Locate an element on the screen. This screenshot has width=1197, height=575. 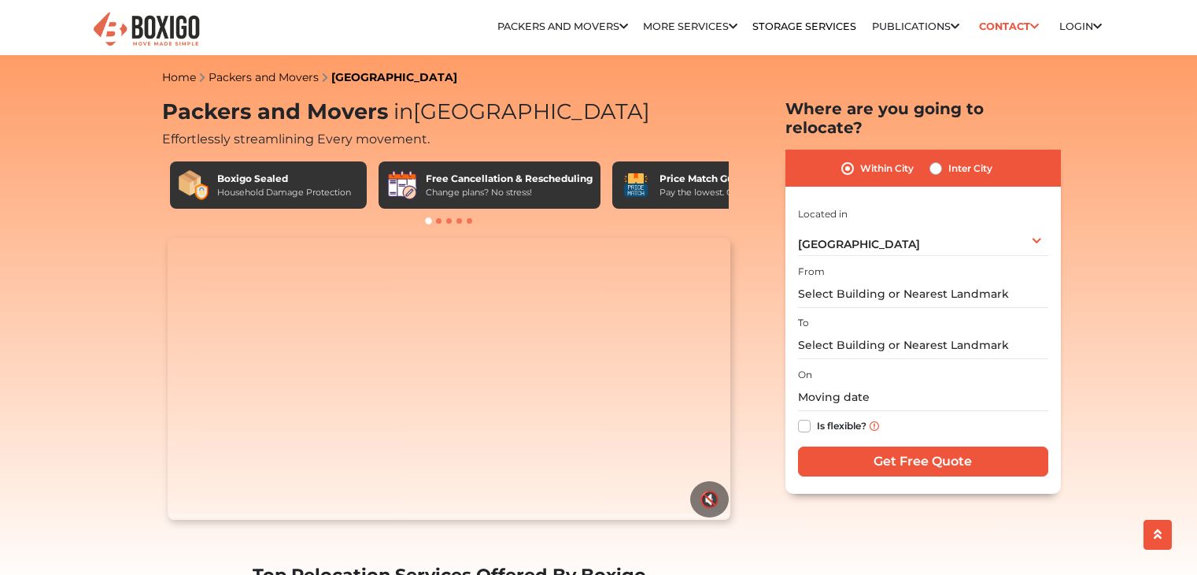
div: Pay the lowest. Guaranteed! is located at coordinates (719, 192).